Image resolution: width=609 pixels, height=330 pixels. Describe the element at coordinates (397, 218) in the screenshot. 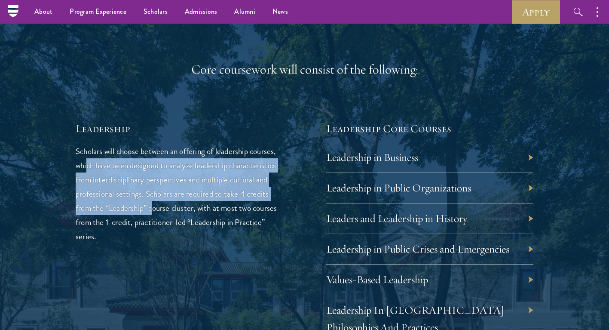

I see `a: Leaders and Leadership in History` at that location.